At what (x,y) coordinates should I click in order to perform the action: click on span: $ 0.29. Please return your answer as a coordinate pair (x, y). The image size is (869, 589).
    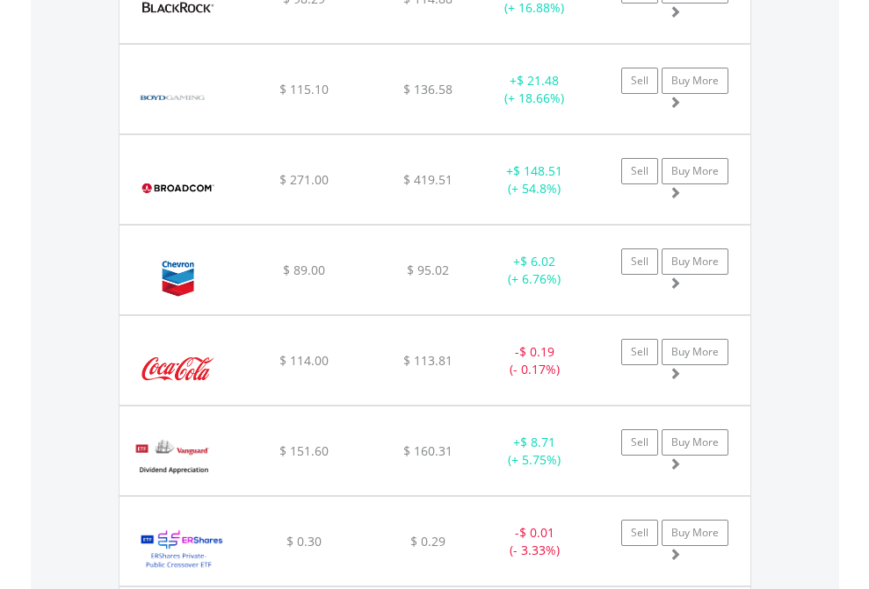
    Looking at the image, I should click on (428, 541).